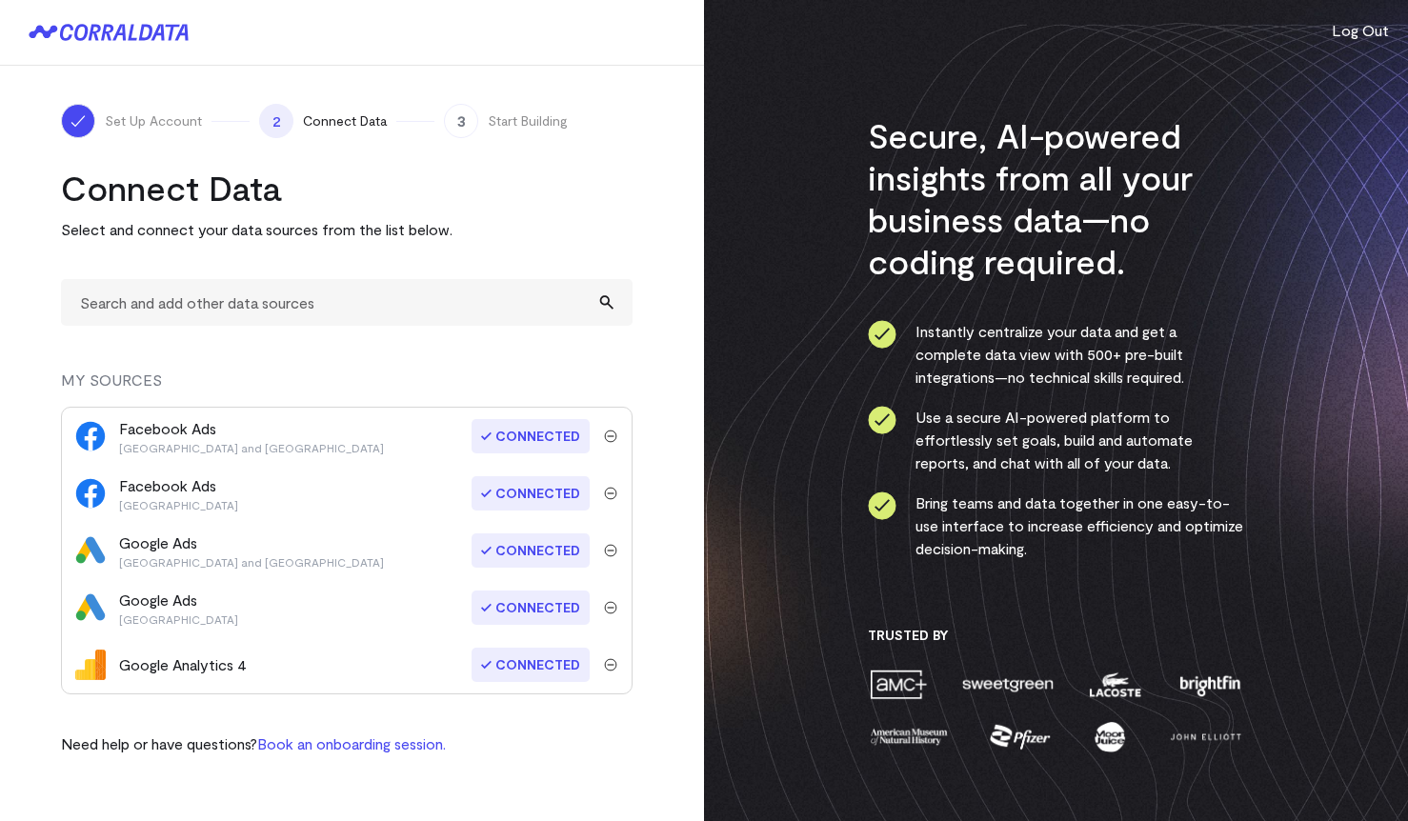 The height and width of the screenshot is (821, 1408). Describe the element at coordinates (461, 121) in the screenshot. I see `span: 3` at that location.